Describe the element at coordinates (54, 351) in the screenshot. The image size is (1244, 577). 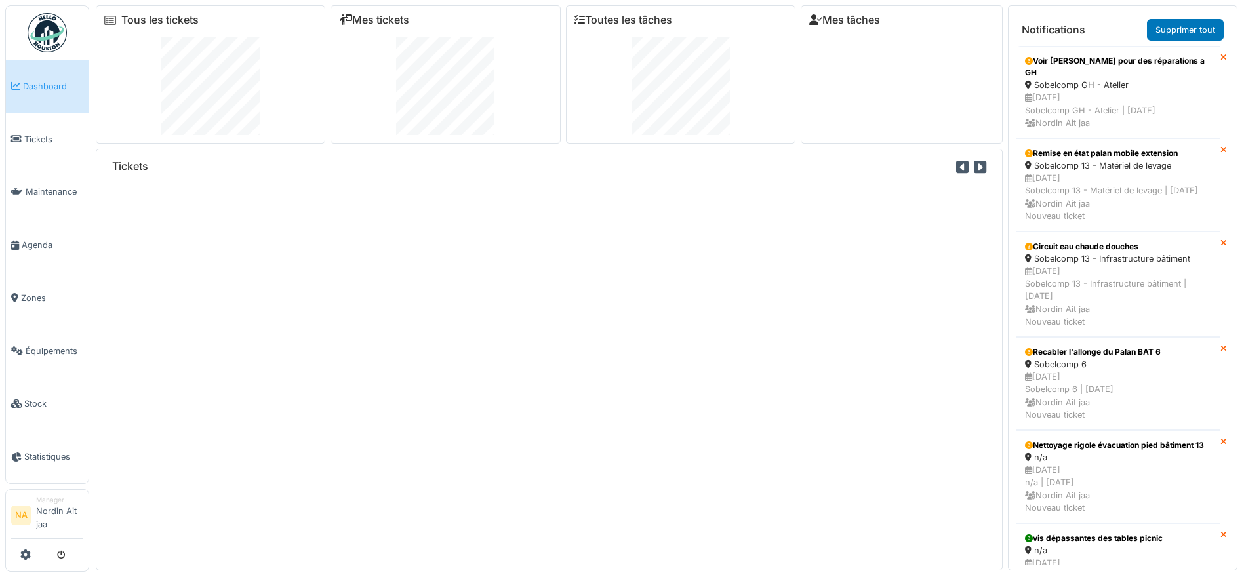
I see `span: Équipements` at that location.